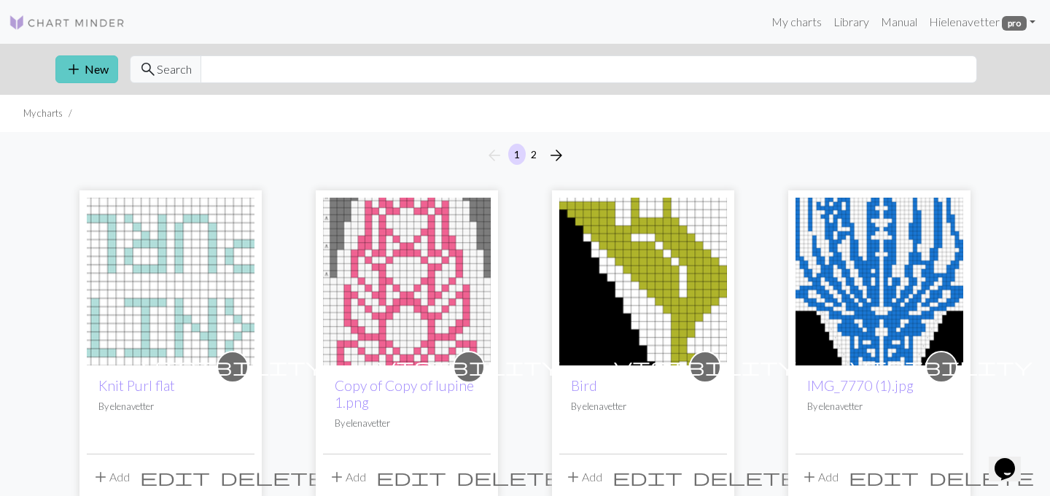  Describe the element at coordinates (517, 154) in the screenshot. I see `button: 1` at that location.